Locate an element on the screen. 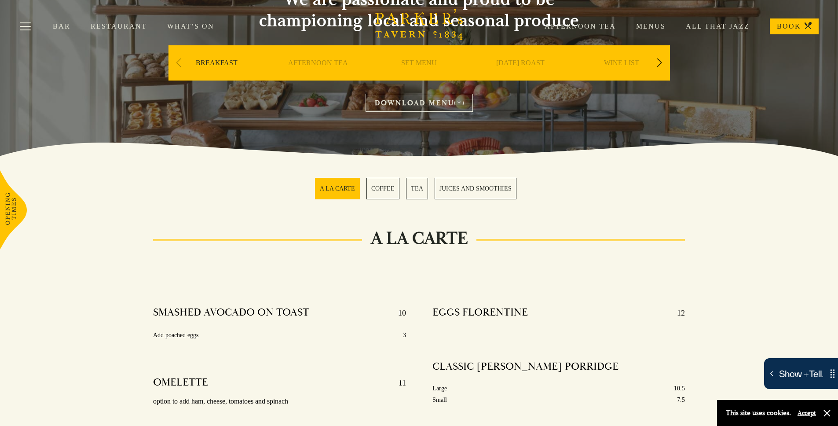  div: 1 / 9 is located at coordinates (217, 76).